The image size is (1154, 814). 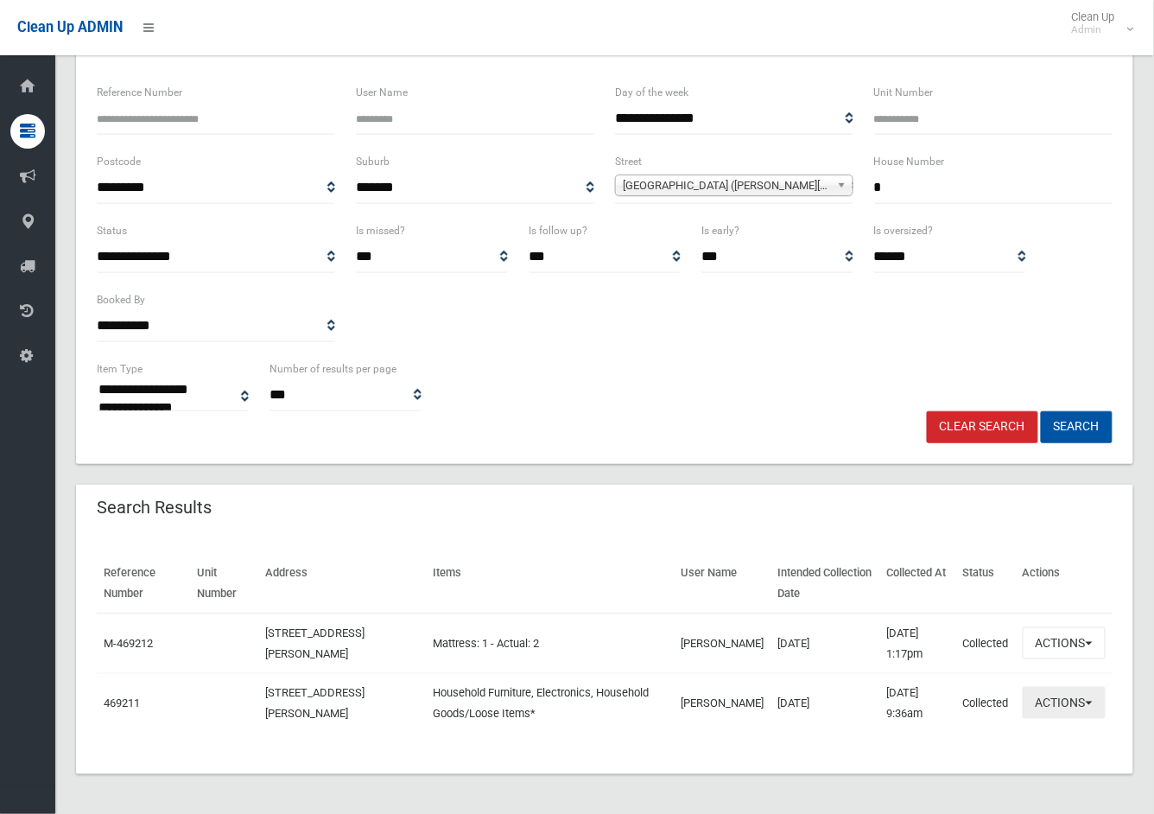 What do you see at coordinates (128, 643) in the screenshot?
I see `a: M-469212` at bounding box center [128, 643].